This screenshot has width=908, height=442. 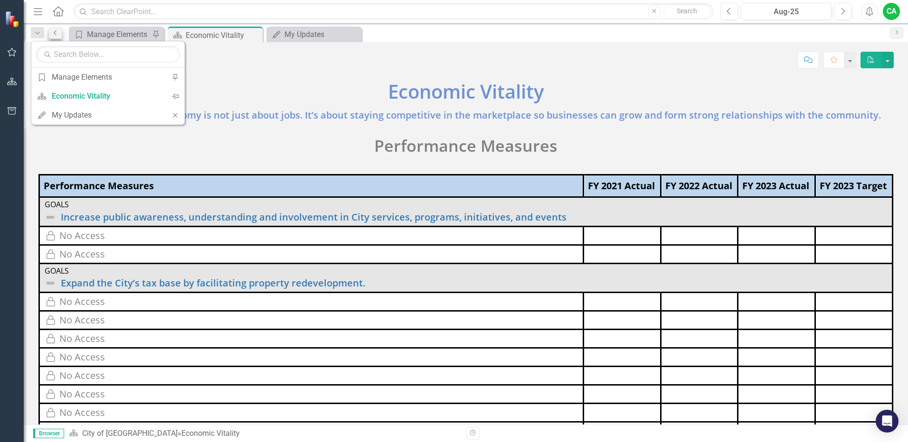 What do you see at coordinates (686, 11) in the screenshot?
I see `span: Search` at bounding box center [686, 11].